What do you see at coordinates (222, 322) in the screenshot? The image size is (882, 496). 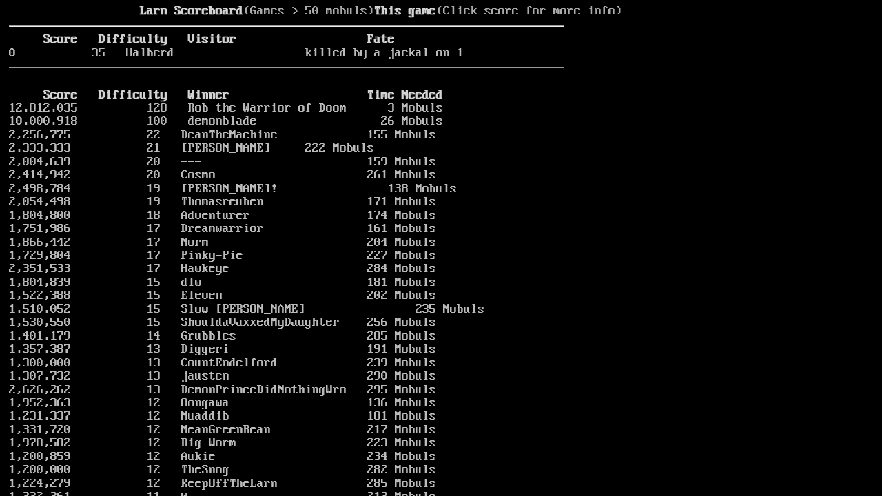 I see `a: 1,530,550 15 ShouldaVaxxedMyDaughter 256 Mobuls` at bounding box center [222, 322].